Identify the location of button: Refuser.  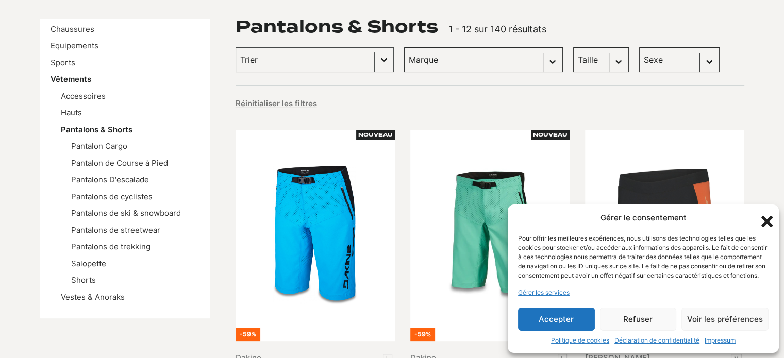
(638, 319).